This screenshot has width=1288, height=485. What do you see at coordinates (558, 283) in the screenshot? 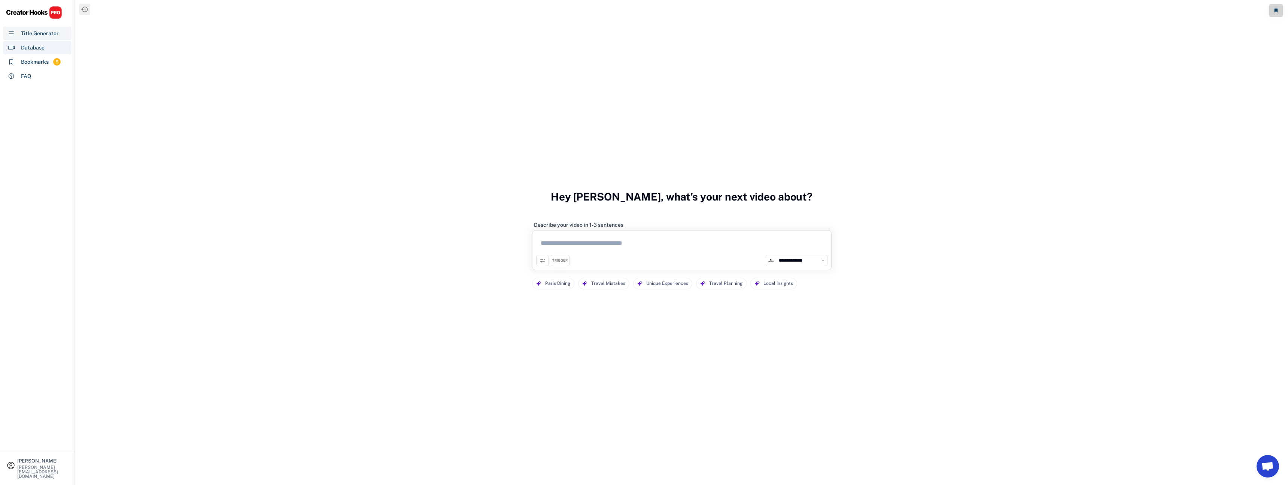
I see `div: Paris Dining` at bounding box center [558, 283].